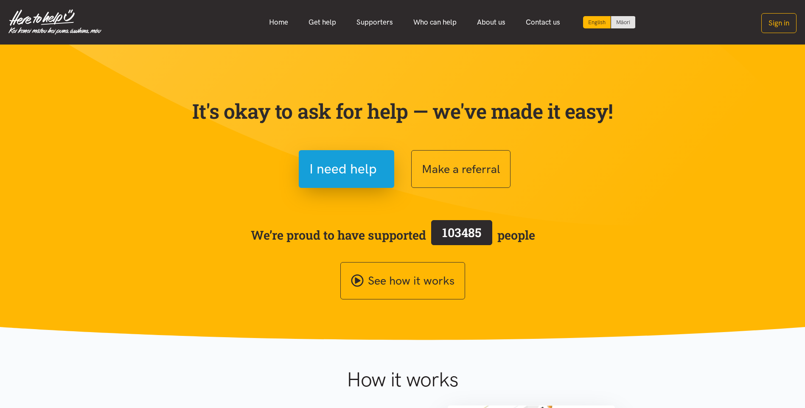 The image size is (805, 408). I want to click on h1: How it works, so click(403, 380).